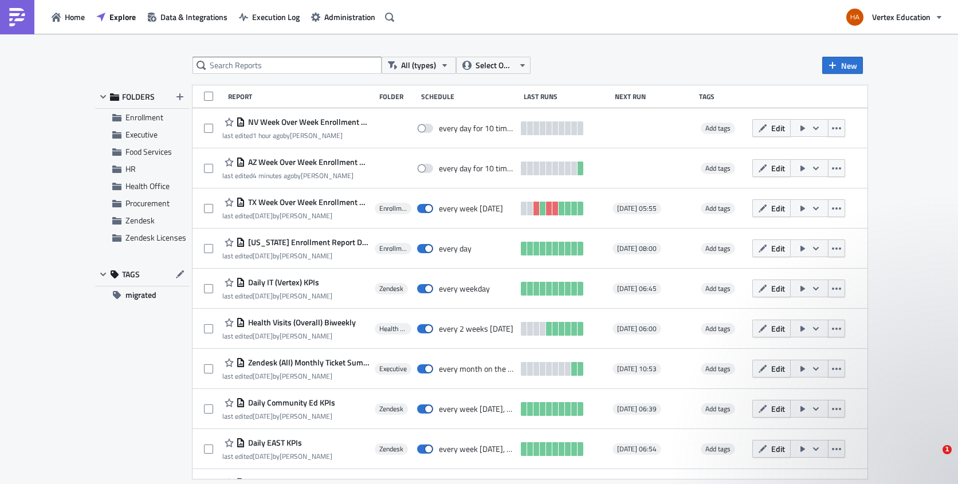  I want to click on span: migrated, so click(141, 295).